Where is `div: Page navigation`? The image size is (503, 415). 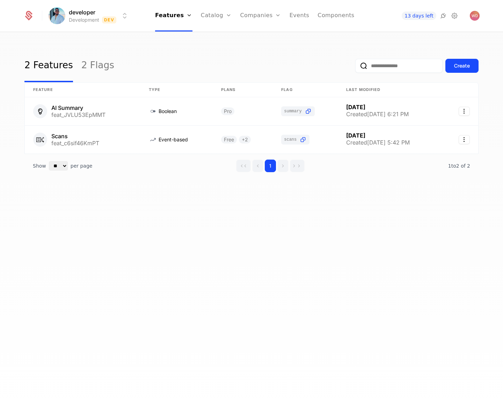
div: Page navigation is located at coordinates (271, 166).